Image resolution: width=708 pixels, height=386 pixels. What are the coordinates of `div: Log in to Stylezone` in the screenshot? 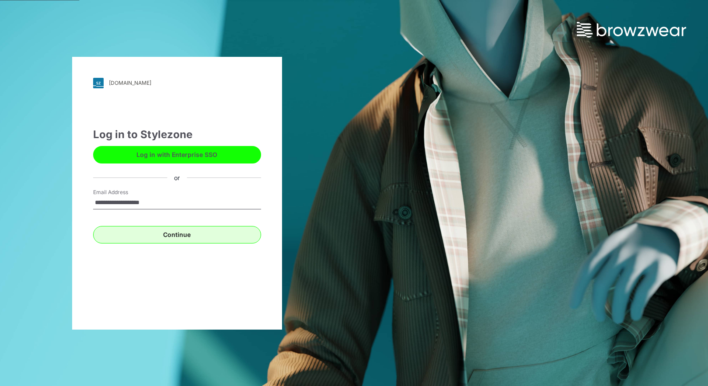 It's located at (177, 135).